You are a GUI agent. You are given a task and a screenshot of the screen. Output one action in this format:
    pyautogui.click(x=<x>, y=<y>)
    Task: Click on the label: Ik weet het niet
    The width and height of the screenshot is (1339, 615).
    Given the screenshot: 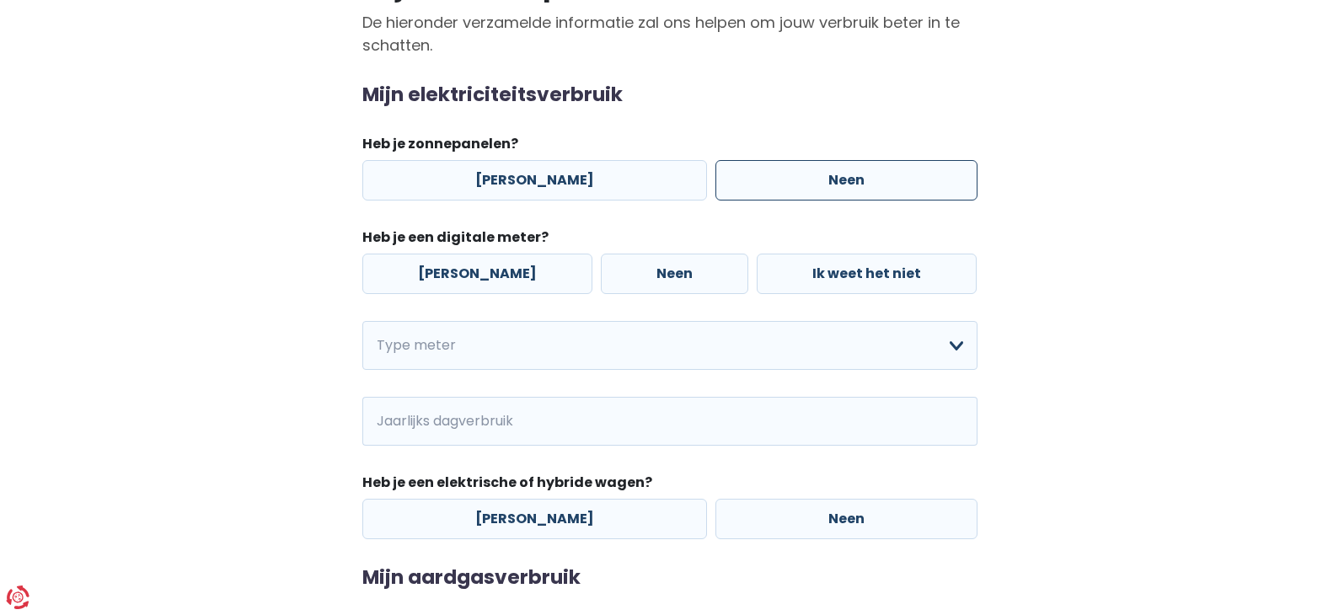 What is the action you would take?
    pyautogui.click(x=866, y=274)
    